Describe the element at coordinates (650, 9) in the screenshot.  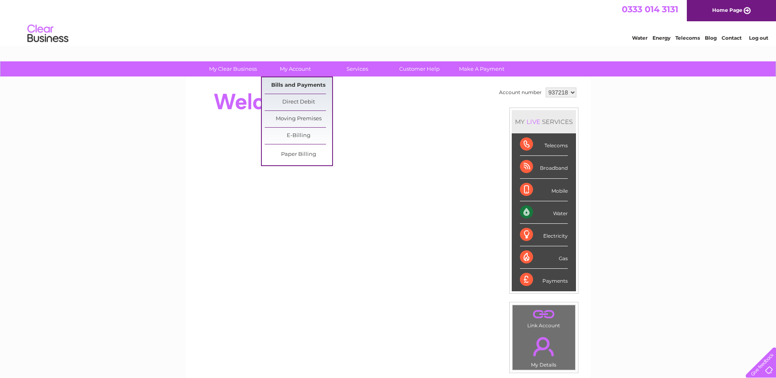
I see `span: 0333 014 3131` at that location.